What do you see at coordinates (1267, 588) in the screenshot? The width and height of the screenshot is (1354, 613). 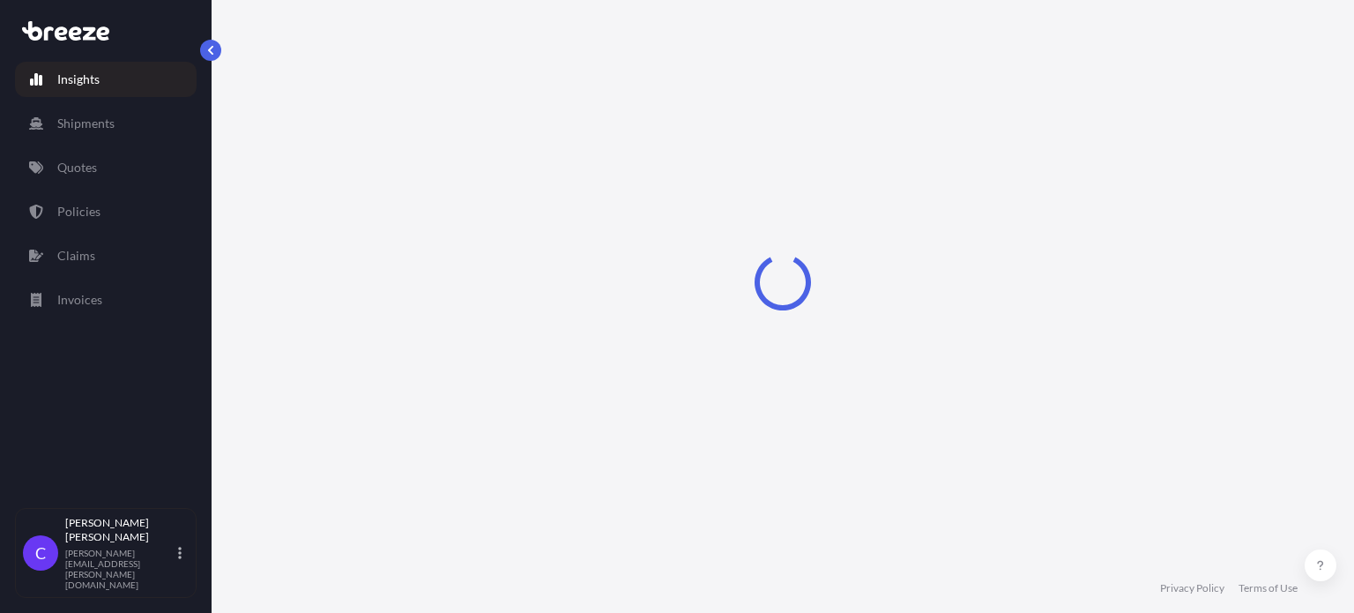 I see `p: Terms of Use` at bounding box center [1267, 588].